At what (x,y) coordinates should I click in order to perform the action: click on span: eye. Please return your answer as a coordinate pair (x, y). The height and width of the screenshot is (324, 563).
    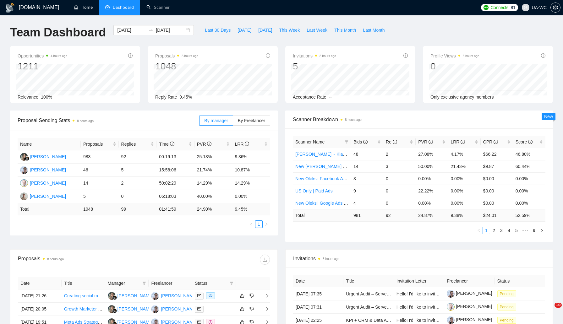
    Looking at the image, I should click on (211, 296).